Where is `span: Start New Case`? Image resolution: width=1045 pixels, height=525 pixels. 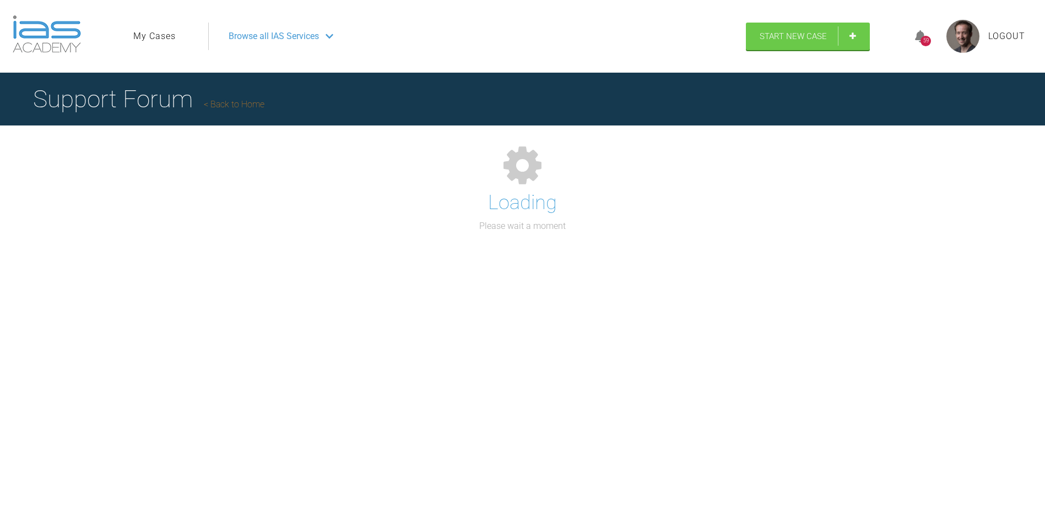 span: Start New Case is located at coordinates (793, 36).